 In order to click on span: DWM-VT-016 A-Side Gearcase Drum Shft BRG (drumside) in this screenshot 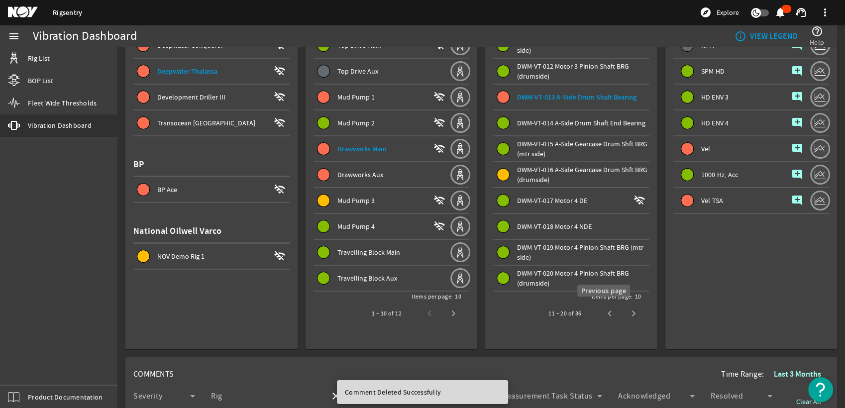, I will do `click(582, 175)`.